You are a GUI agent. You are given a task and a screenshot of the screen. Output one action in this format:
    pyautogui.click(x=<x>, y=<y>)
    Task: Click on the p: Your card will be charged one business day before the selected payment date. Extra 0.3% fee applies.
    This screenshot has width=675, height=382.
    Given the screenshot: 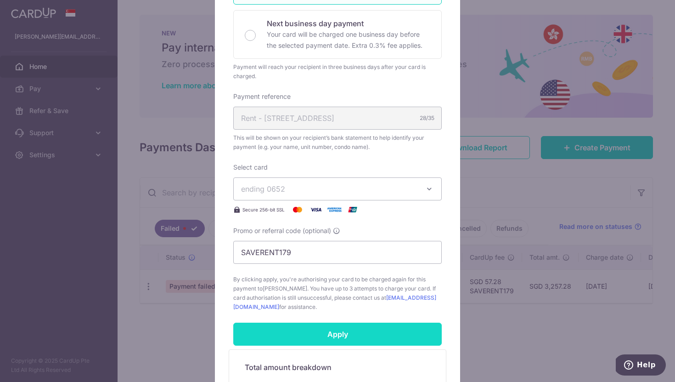 What is the action you would take?
    pyautogui.click(x=349, y=40)
    